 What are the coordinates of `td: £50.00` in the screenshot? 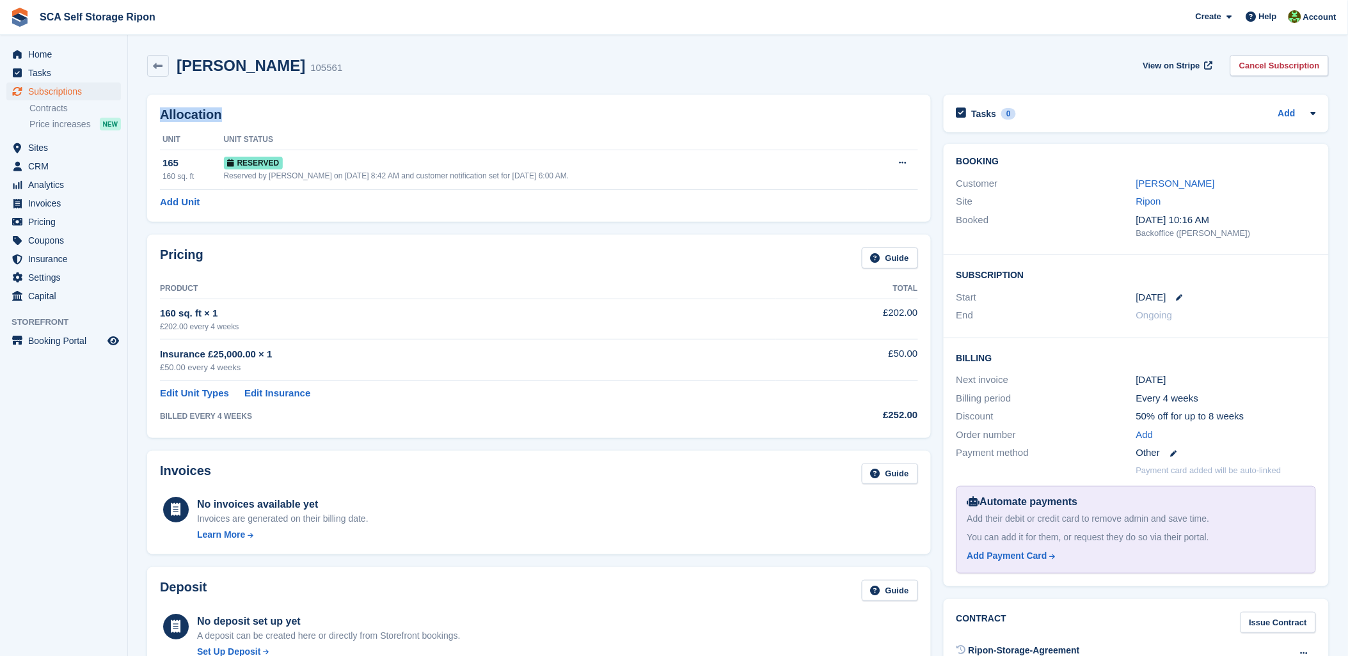 It's located at (847, 360).